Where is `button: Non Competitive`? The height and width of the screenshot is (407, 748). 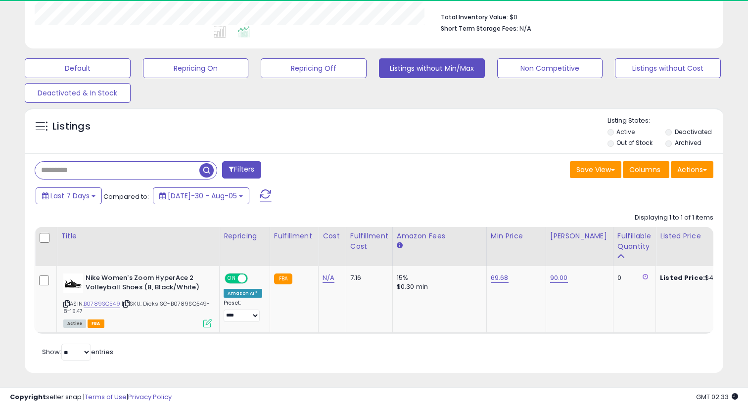 button: Non Competitive is located at coordinates (550, 68).